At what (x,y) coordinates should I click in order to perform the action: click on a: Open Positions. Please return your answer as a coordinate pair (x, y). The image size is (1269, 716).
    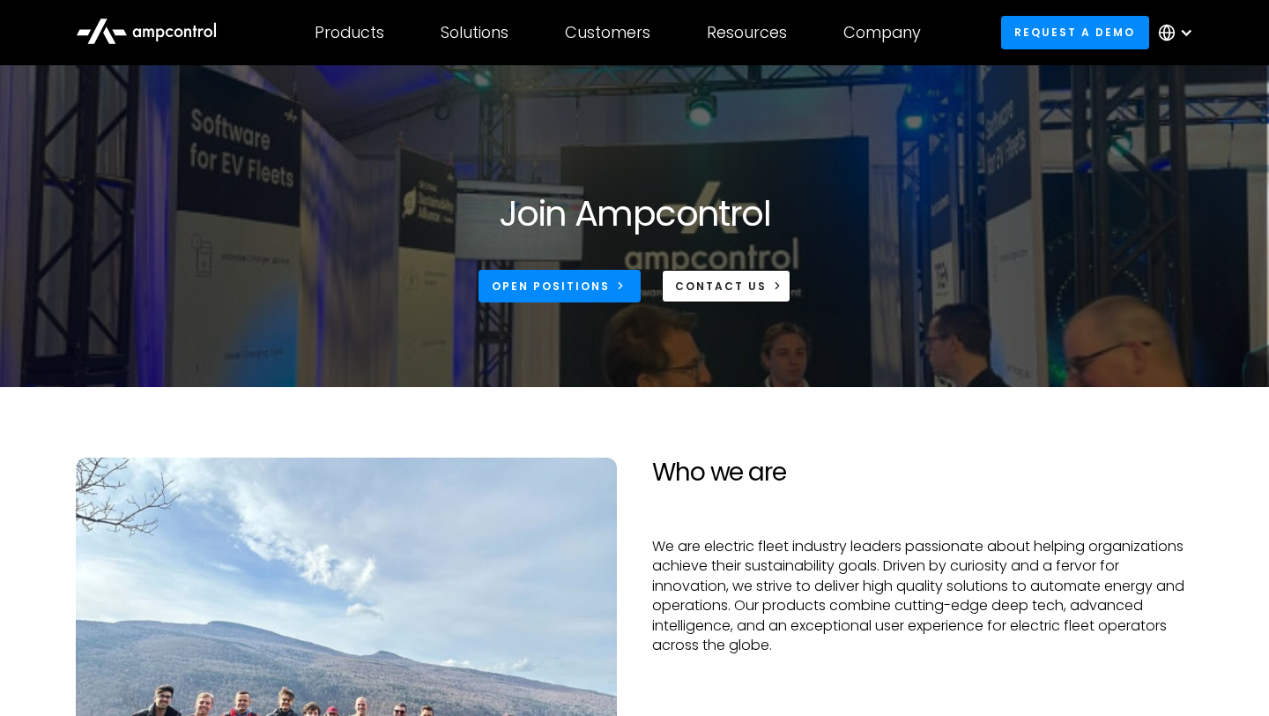
    Looking at the image, I should click on (560, 286).